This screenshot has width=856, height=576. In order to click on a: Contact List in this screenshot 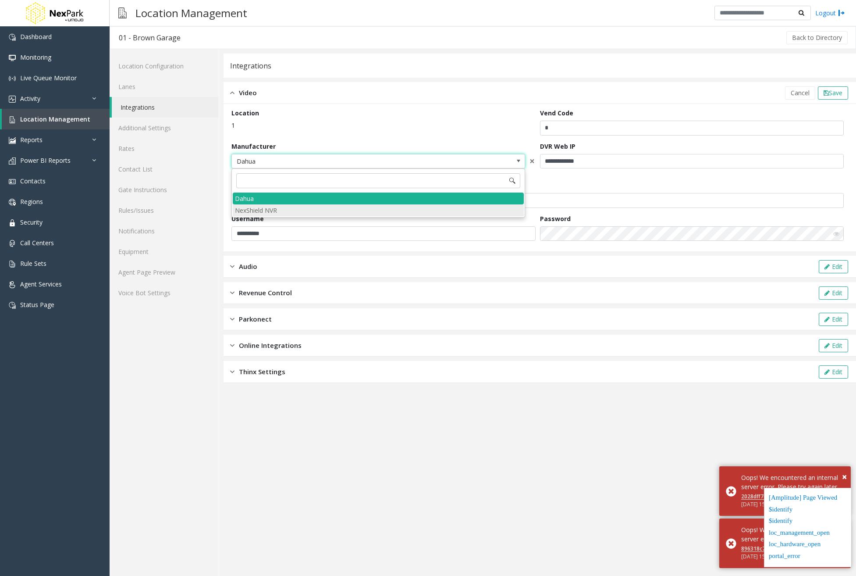, I will do `click(164, 169)`.